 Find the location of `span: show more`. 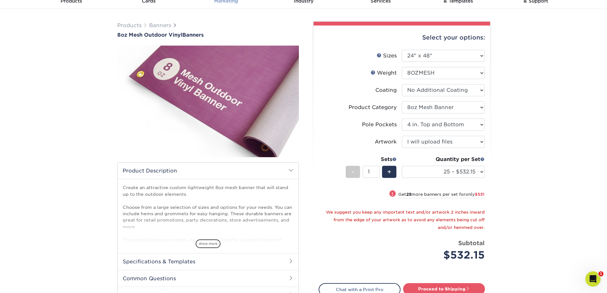

span: show more is located at coordinates (208, 243).